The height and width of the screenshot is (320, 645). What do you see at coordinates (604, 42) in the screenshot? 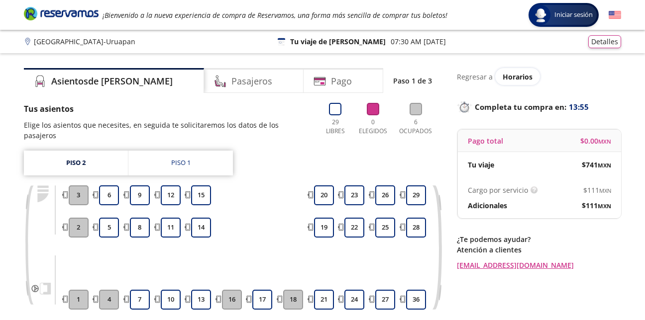
I see `button: Detalles` at bounding box center [604, 42].